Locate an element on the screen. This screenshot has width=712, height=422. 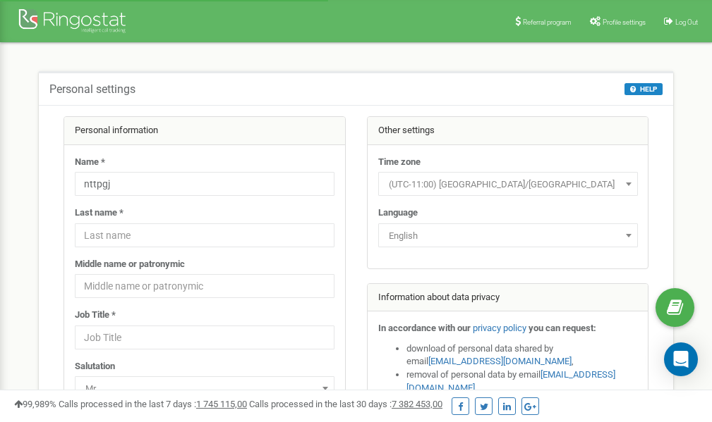
strong: In accordance with our is located at coordinates (424, 328).